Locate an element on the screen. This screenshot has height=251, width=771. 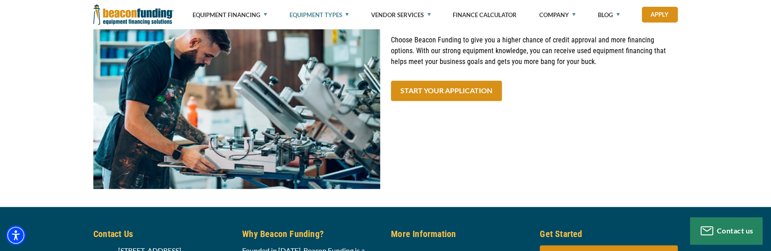
div: Accessibility Menu is located at coordinates (16, 235).